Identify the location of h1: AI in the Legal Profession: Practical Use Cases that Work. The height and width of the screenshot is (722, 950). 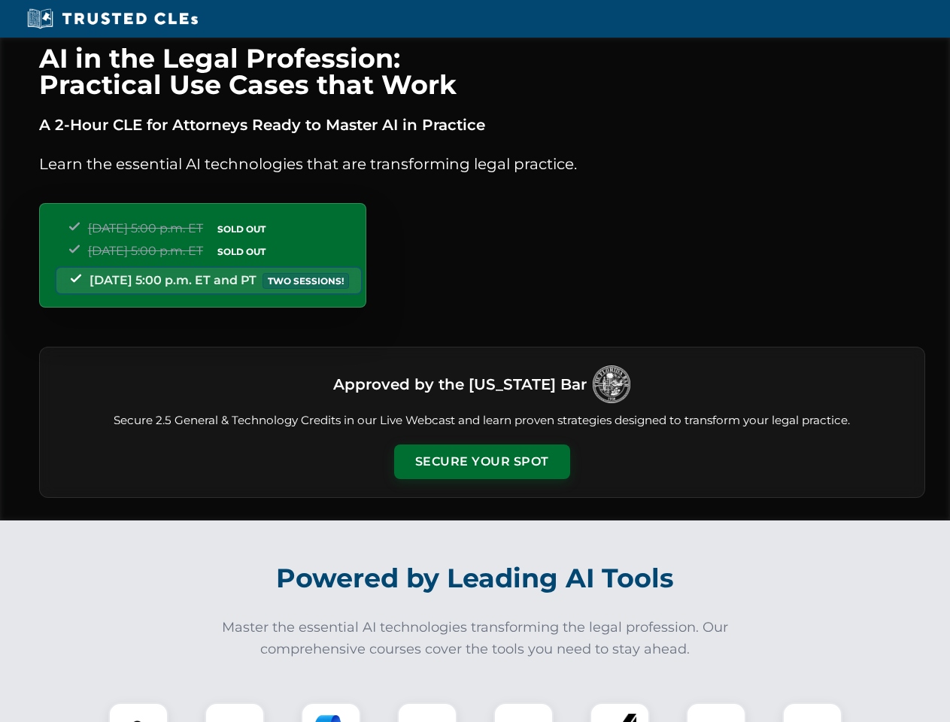
(482, 71).